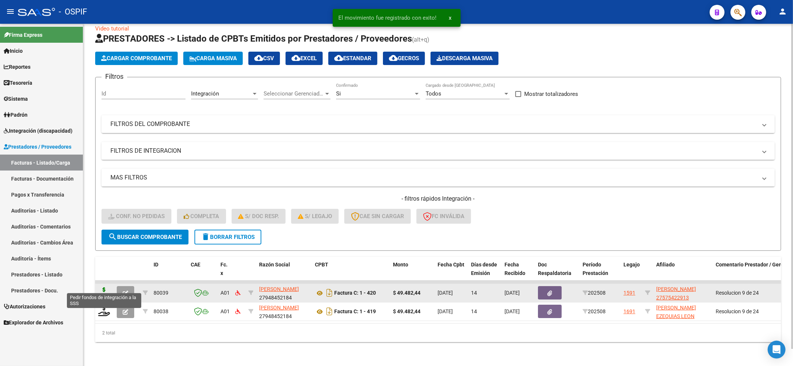 The height and width of the screenshot is (366, 793). What do you see at coordinates (205, 94) in the screenshot?
I see `span: Integración` at bounding box center [205, 94].